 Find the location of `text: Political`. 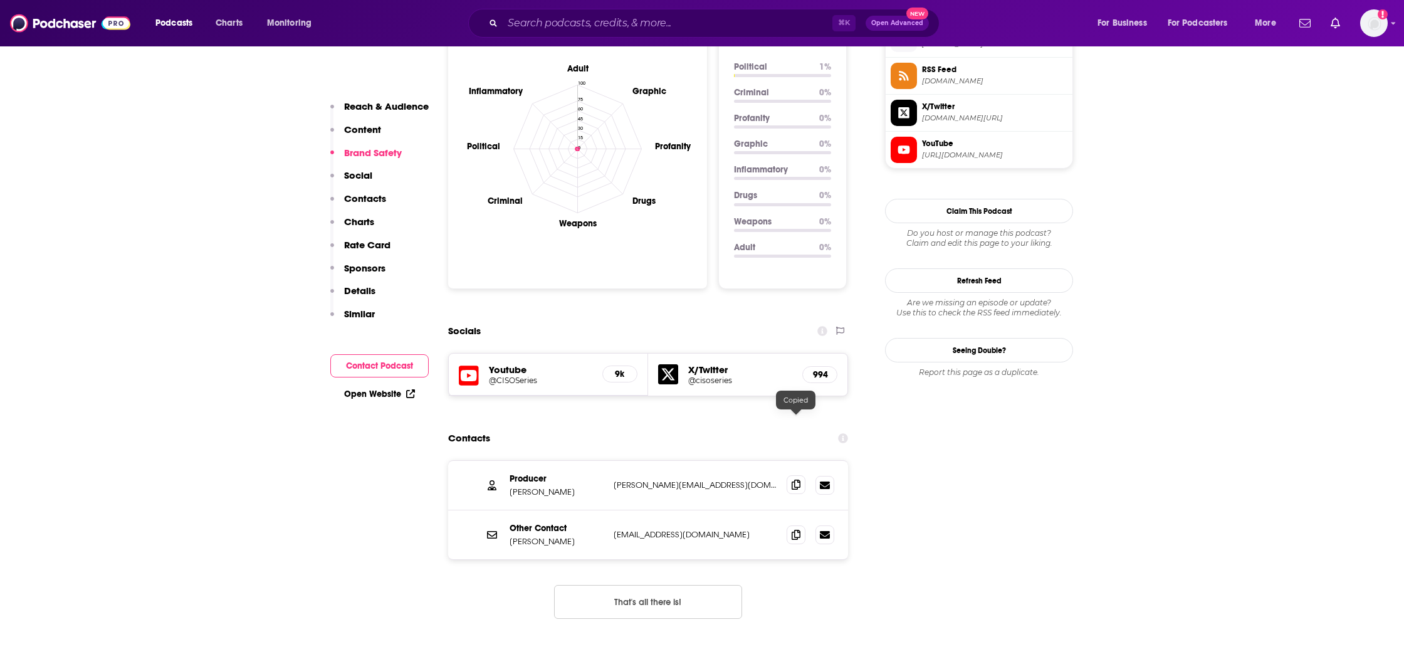

text: Political is located at coordinates (483, 145).